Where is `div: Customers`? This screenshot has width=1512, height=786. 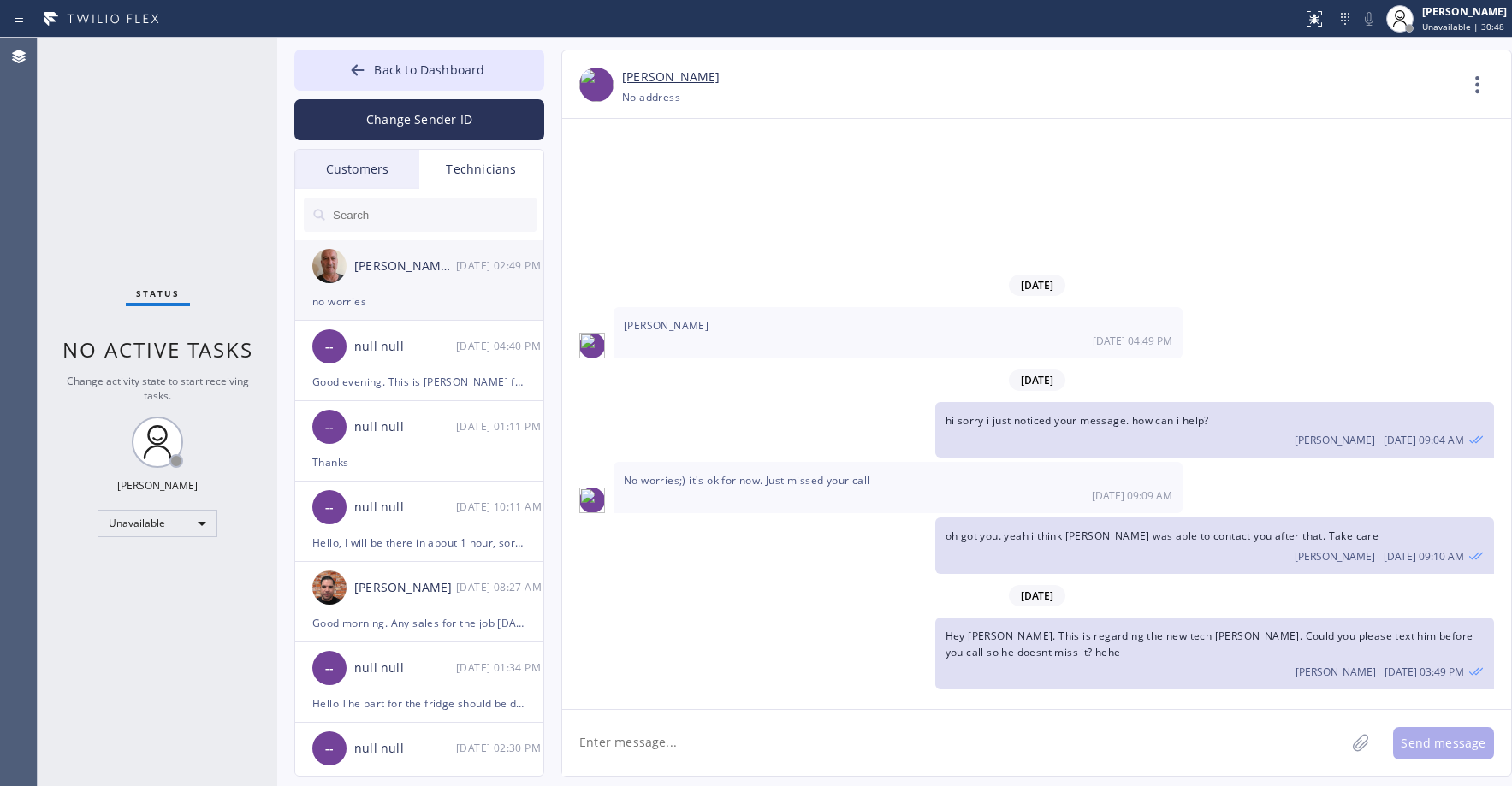
div: Customers is located at coordinates (356, 170).